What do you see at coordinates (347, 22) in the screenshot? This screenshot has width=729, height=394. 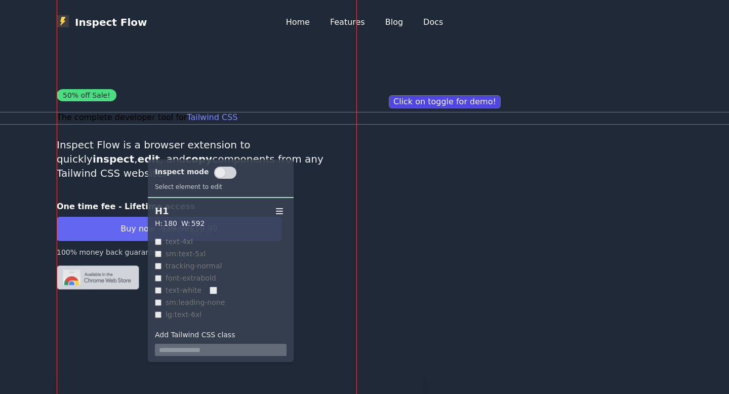 I see `a: Features` at bounding box center [347, 22].